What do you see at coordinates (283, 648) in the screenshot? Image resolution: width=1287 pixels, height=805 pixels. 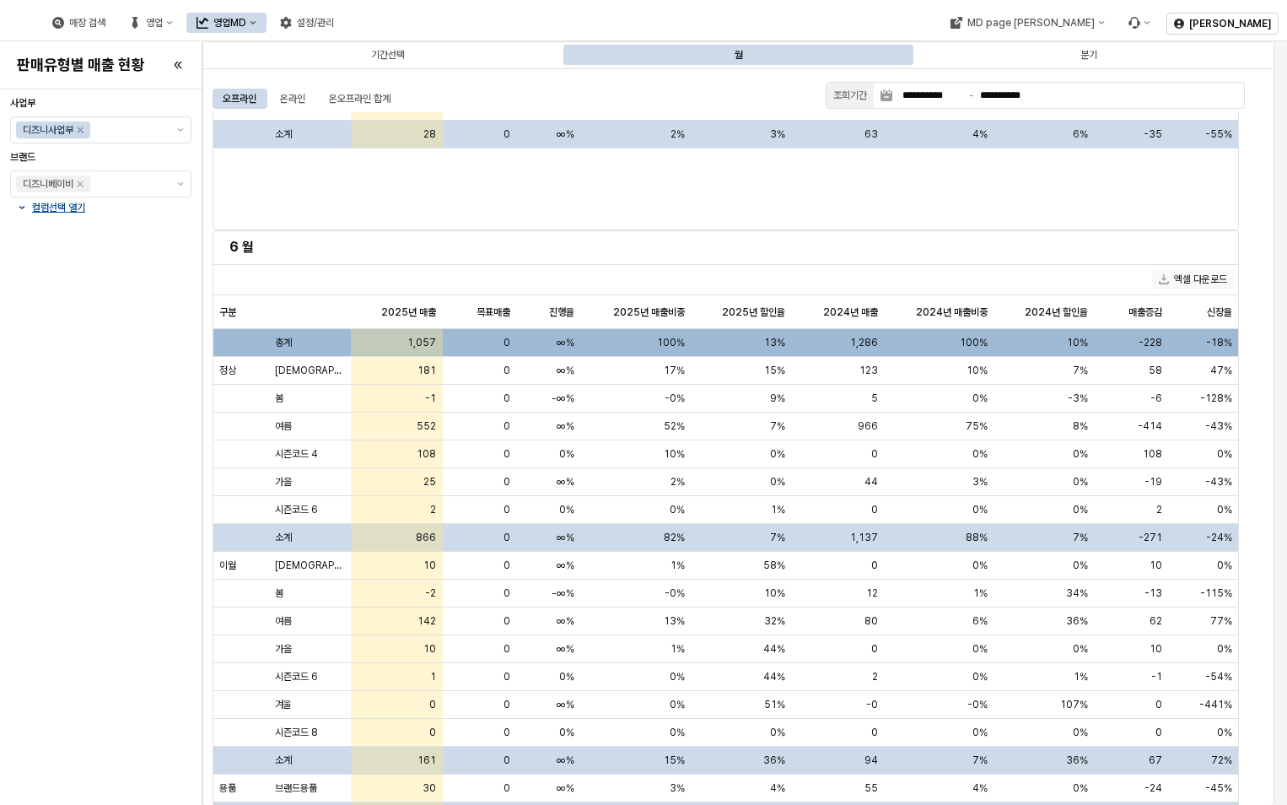 I see `span: 가을` at bounding box center [283, 648].